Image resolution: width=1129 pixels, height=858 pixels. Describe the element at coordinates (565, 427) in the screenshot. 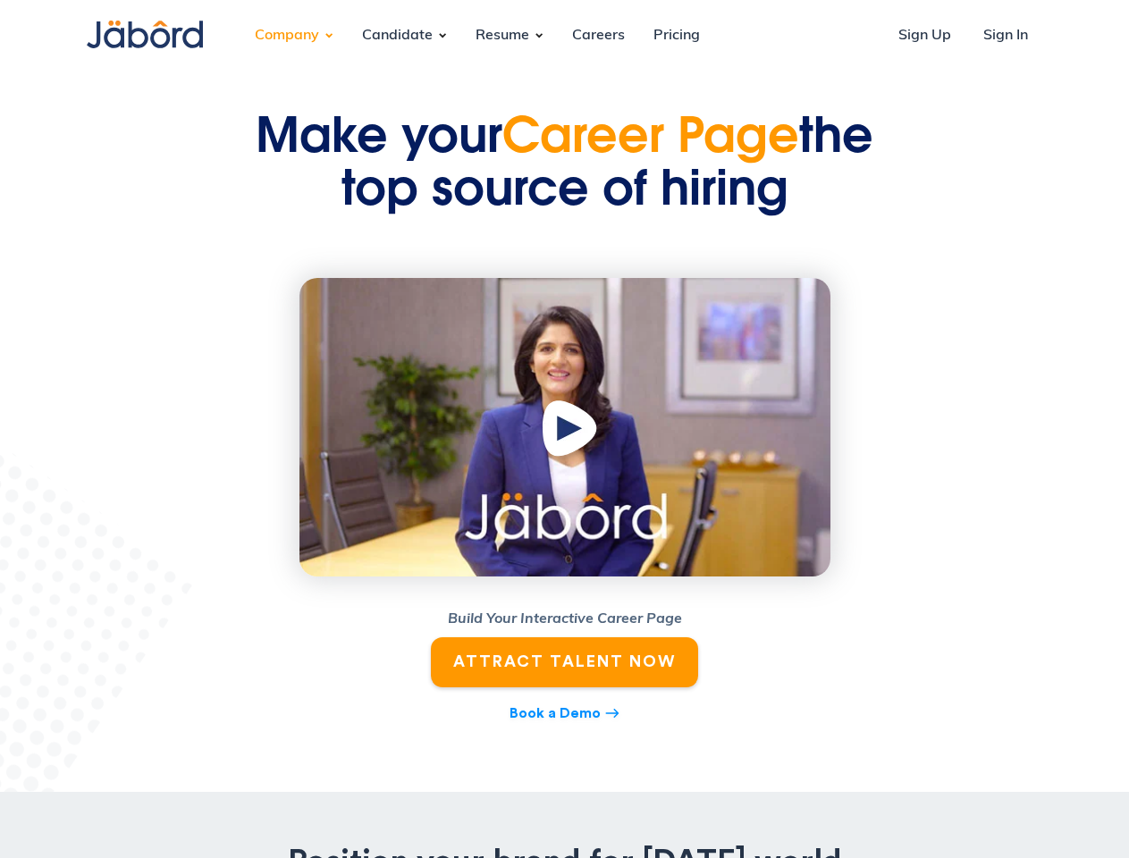

I see `a: open lightbox` at that location.